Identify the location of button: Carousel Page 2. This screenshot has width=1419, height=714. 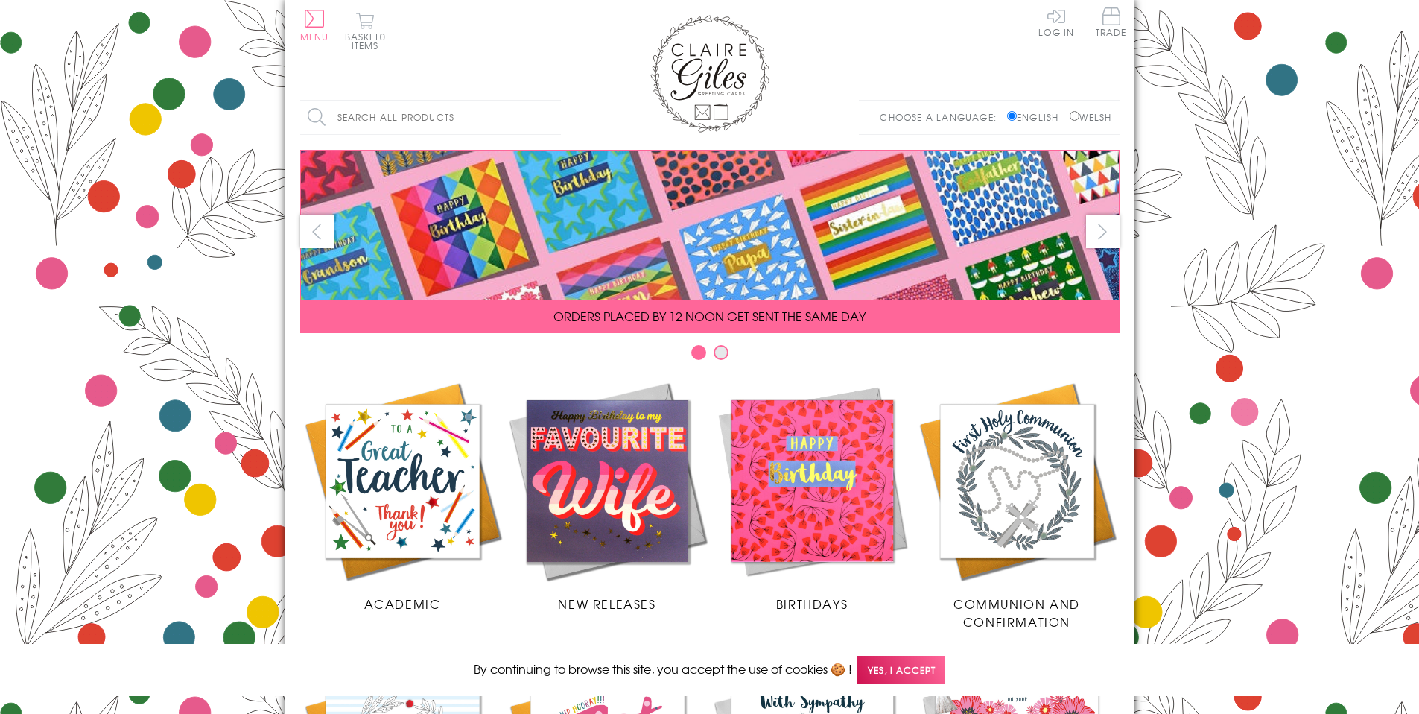
(721, 352).